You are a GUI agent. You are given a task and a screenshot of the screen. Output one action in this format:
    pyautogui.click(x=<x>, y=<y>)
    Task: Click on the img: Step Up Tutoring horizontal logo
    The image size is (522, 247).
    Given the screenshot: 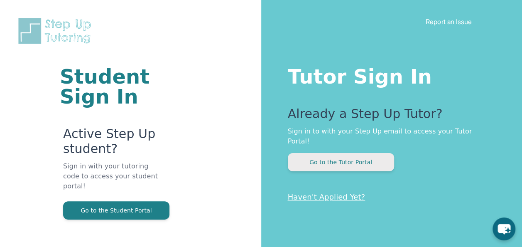 What is the action you would take?
    pyautogui.click(x=57, y=31)
    